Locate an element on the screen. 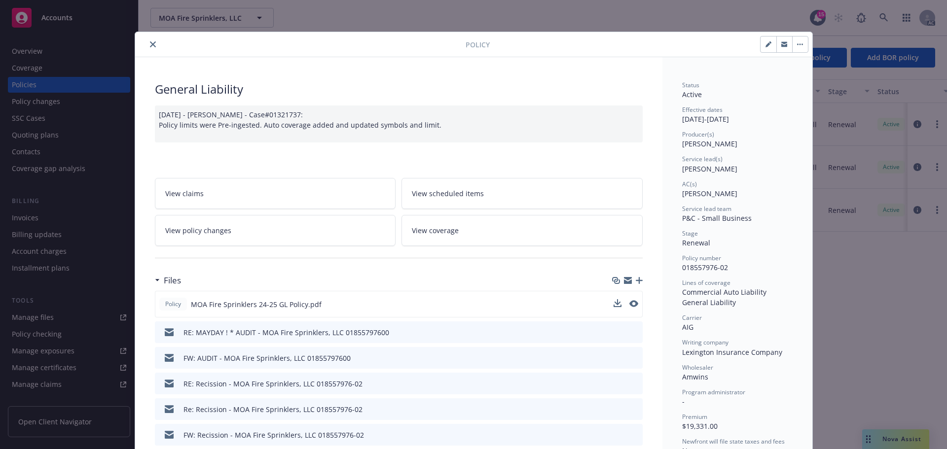 The image size is (947, 449). span: View claims is located at coordinates (184, 193).